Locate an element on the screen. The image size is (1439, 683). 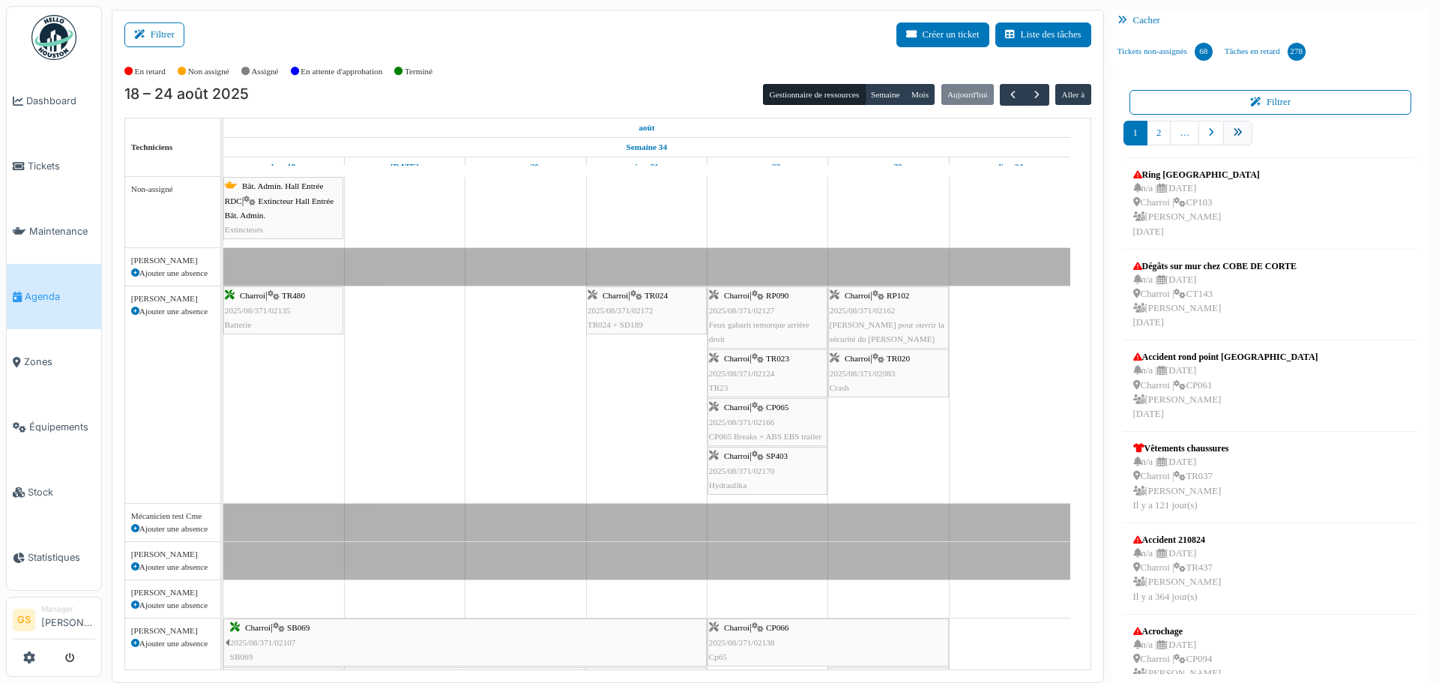
div: Mécanicien test Cme is located at coordinates (172, 516).